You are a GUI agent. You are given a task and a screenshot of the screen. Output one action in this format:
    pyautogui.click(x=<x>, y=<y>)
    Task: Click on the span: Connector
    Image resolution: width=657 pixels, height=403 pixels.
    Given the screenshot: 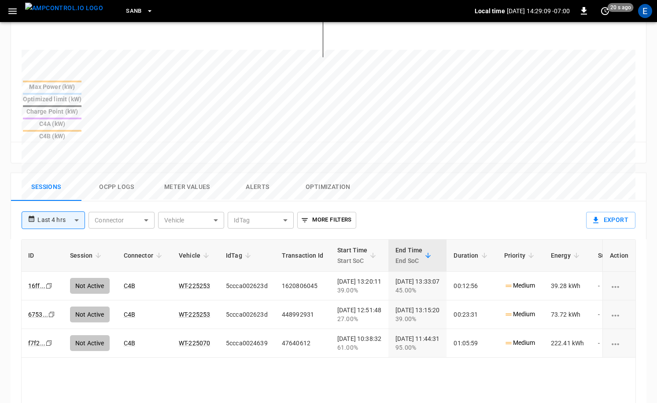 What is the action you would take?
    pyautogui.click(x=144, y=255)
    